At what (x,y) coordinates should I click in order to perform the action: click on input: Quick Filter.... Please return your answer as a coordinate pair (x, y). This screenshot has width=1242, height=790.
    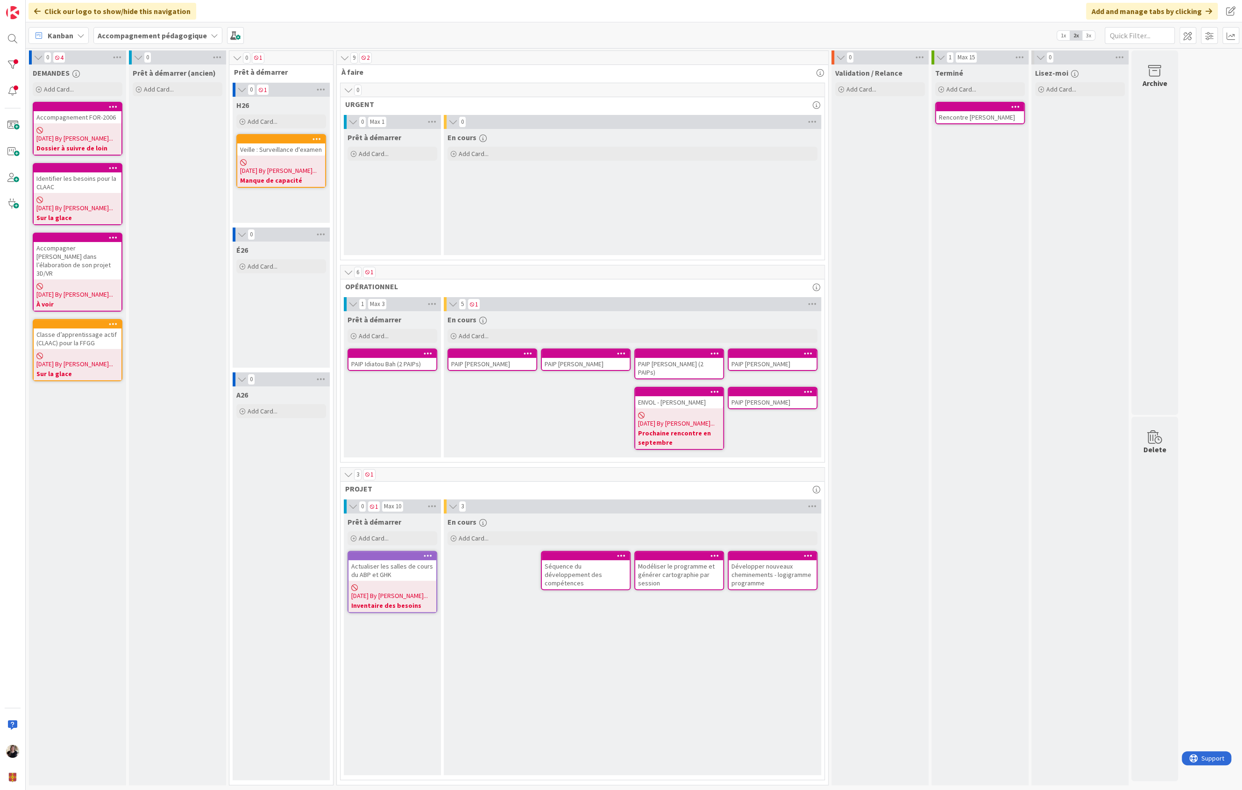
    Looking at the image, I should click on (1139, 35).